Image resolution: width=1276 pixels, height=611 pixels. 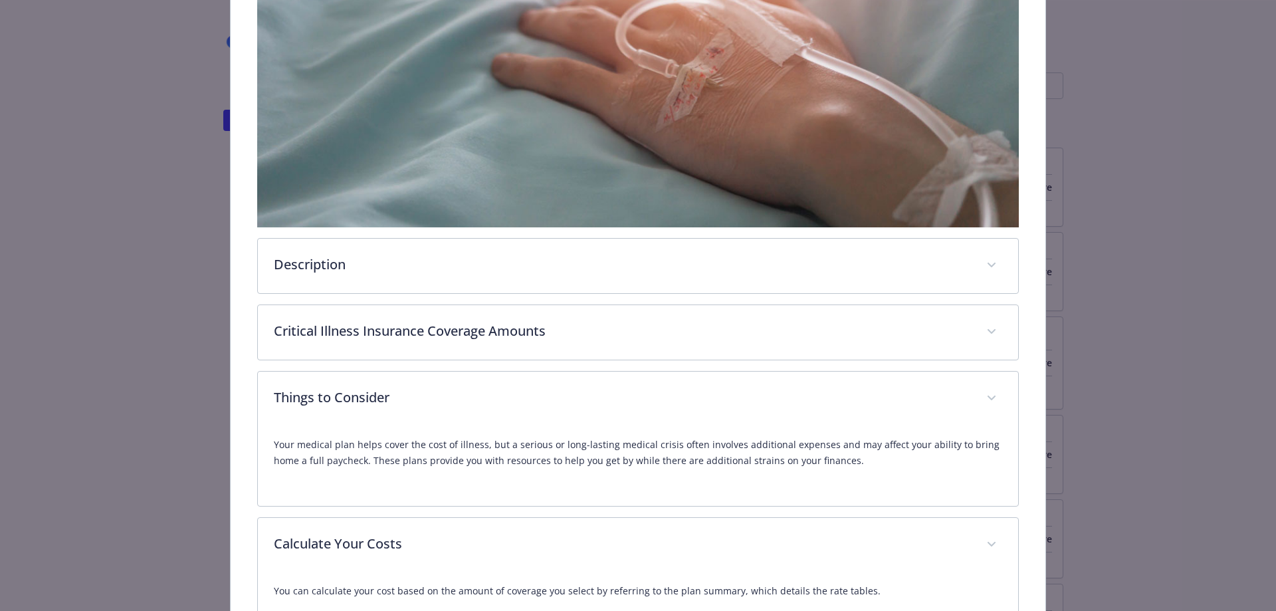 What do you see at coordinates (638, 266) in the screenshot?
I see `div: Description` at bounding box center [638, 266].